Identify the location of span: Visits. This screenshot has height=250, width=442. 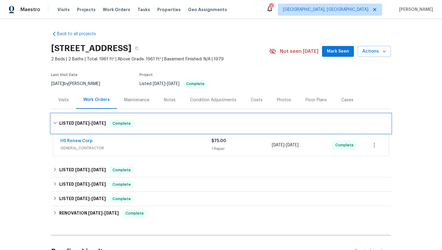
(63, 10).